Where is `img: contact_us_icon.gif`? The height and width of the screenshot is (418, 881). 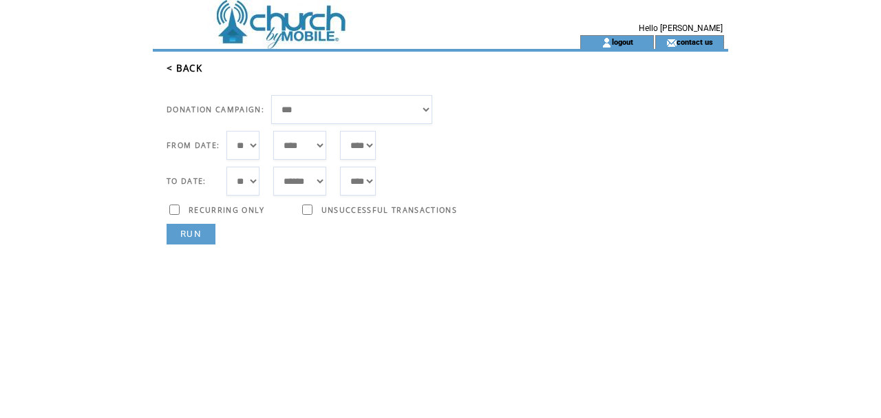
img: contact_us_icon.gif is located at coordinates (671, 43).